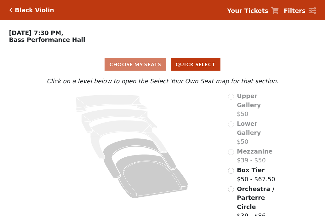  Describe the element at coordinates (249, 100) in the screenshot. I see `span: Upper Gallery` at that location.